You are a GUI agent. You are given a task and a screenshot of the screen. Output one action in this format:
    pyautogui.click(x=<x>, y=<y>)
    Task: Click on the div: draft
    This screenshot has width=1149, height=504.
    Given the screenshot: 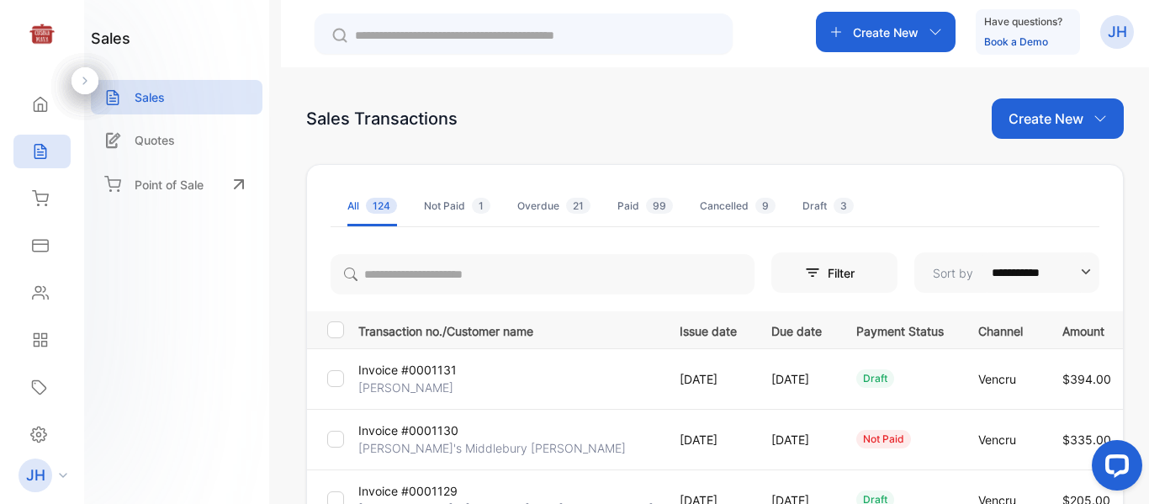 What is the action you would take?
    pyautogui.click(x=875, y=379)
    